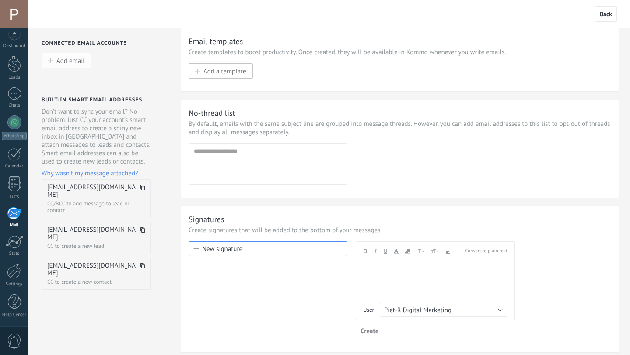 The image size is (630, 355). Describe the element at coordinates (67, 60) in the screenshot. I see `button: Add email` at that location.